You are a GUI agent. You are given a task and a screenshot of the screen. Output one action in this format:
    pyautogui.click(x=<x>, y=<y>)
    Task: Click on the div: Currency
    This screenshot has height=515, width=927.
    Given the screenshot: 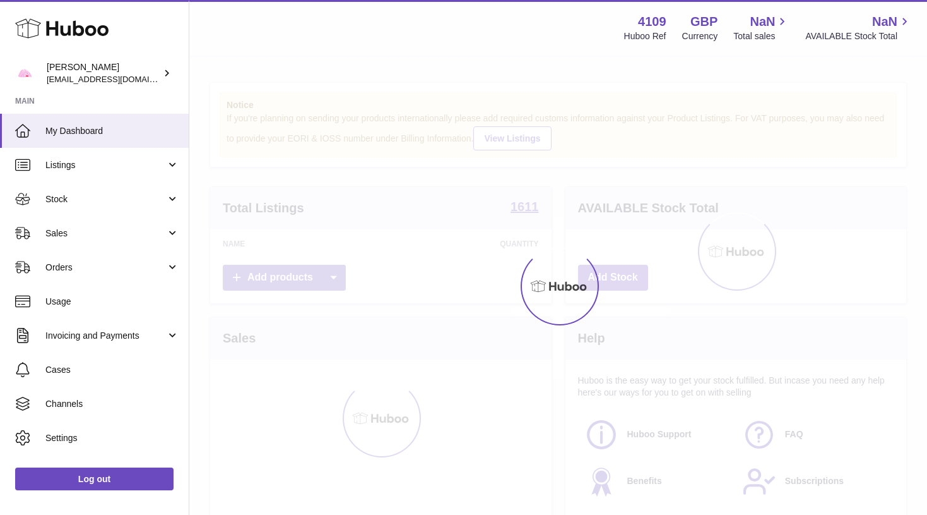 What is the action you would take?
    pyautogui.click(x=700, y=36)
    